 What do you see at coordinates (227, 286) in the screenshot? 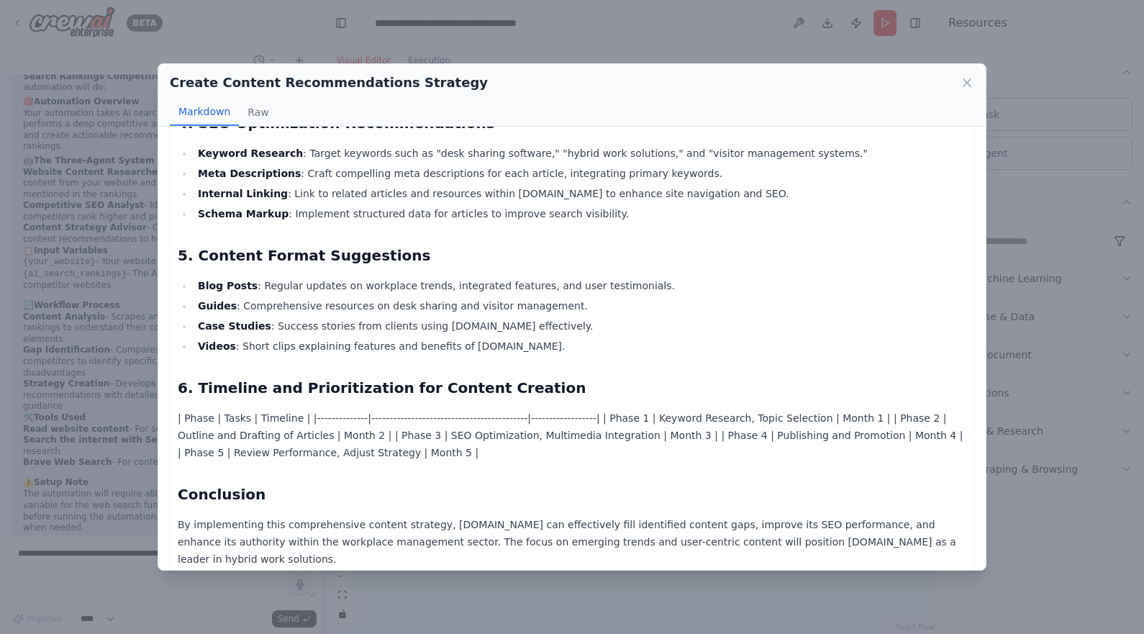
I see `strong: Blog Posts` at bounding box center [227, 286].